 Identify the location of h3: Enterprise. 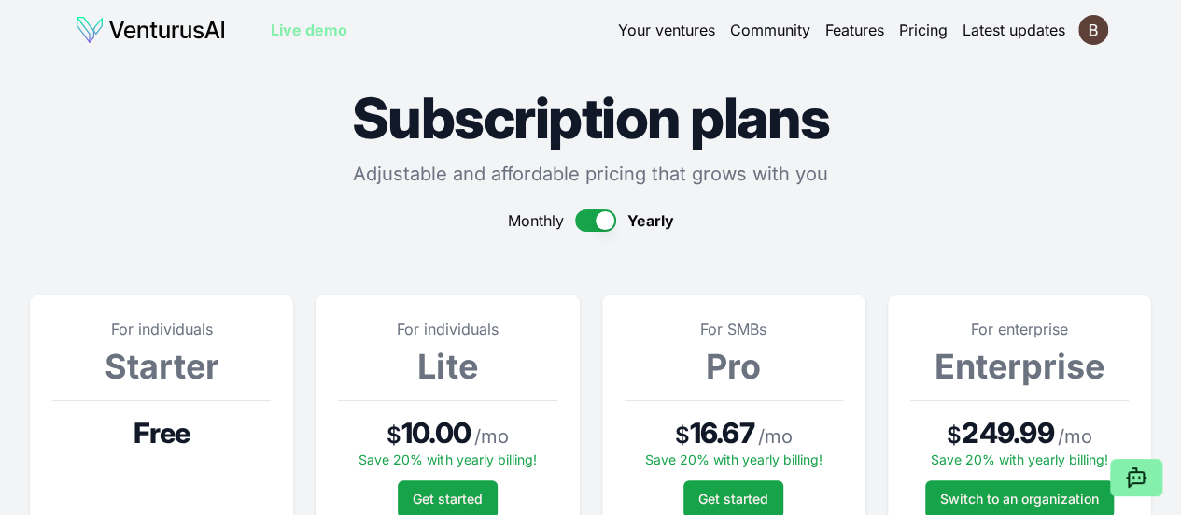
(1020, 366).